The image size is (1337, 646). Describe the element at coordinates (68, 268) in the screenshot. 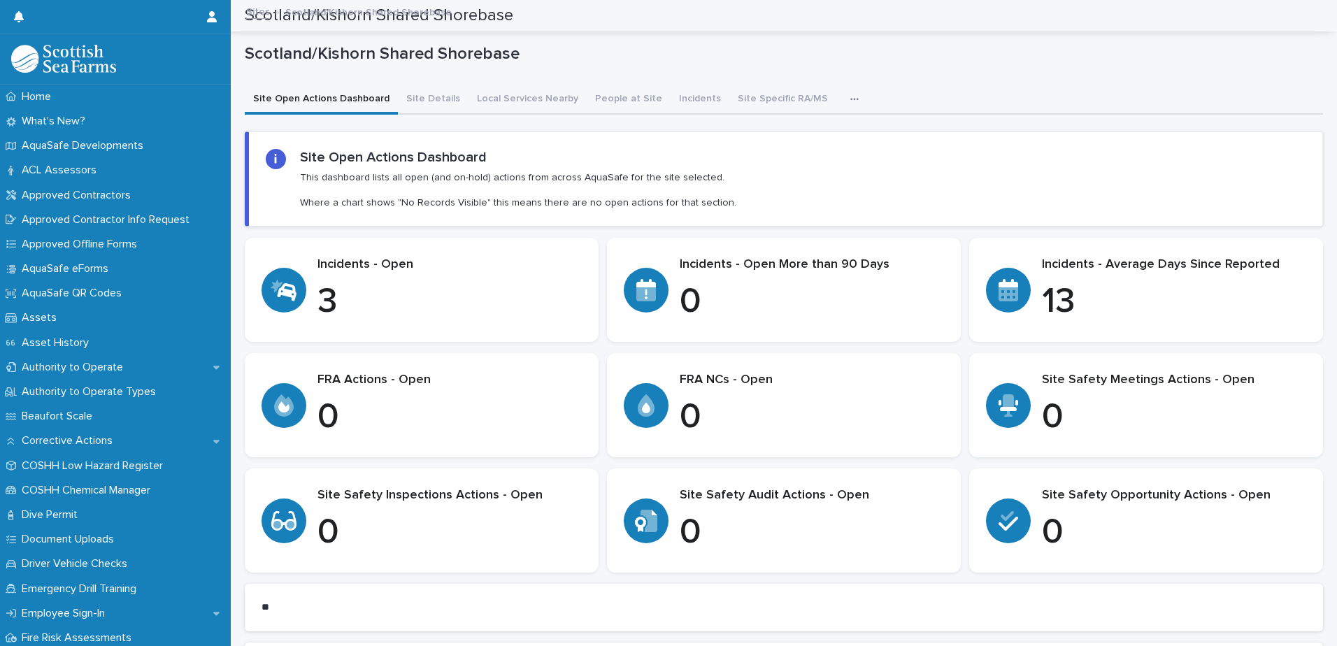

I see `p: AquaSafe eForms` at that location.